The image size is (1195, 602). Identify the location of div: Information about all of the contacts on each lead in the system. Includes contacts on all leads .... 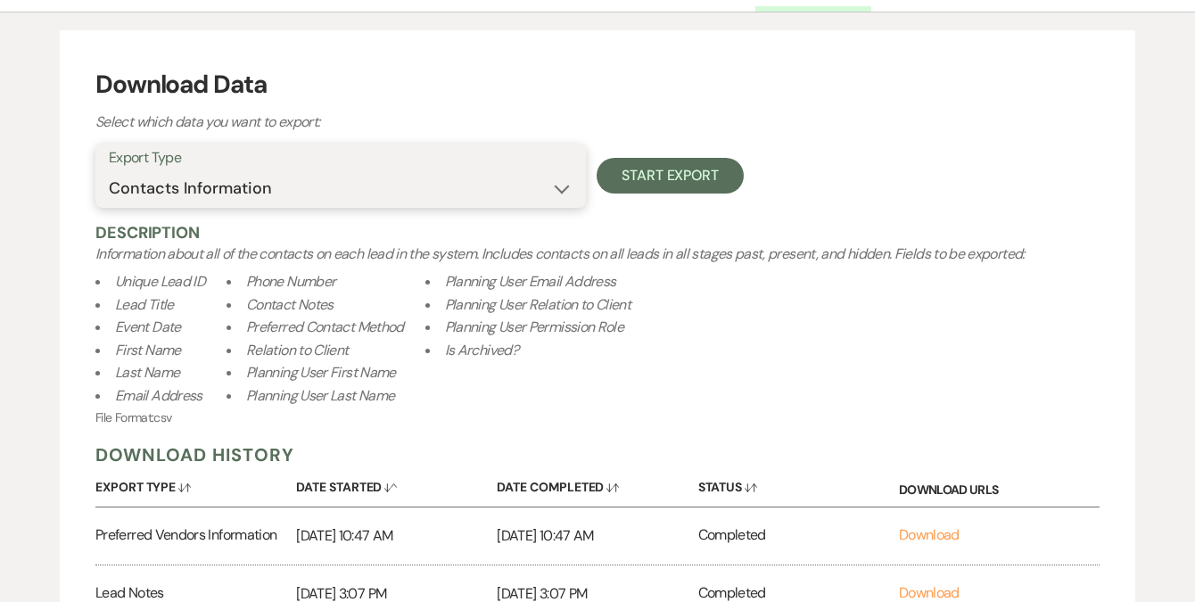
(598, 326).